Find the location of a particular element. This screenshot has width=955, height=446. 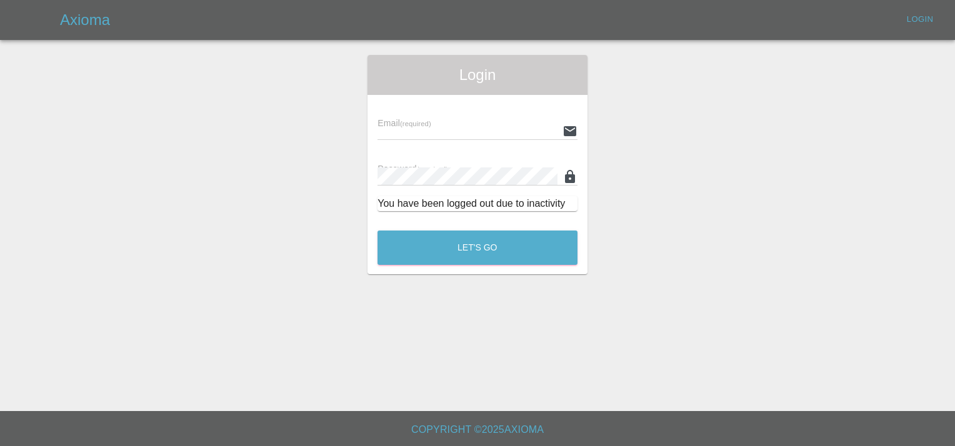

span: Login is located at coordinates (478, 75).